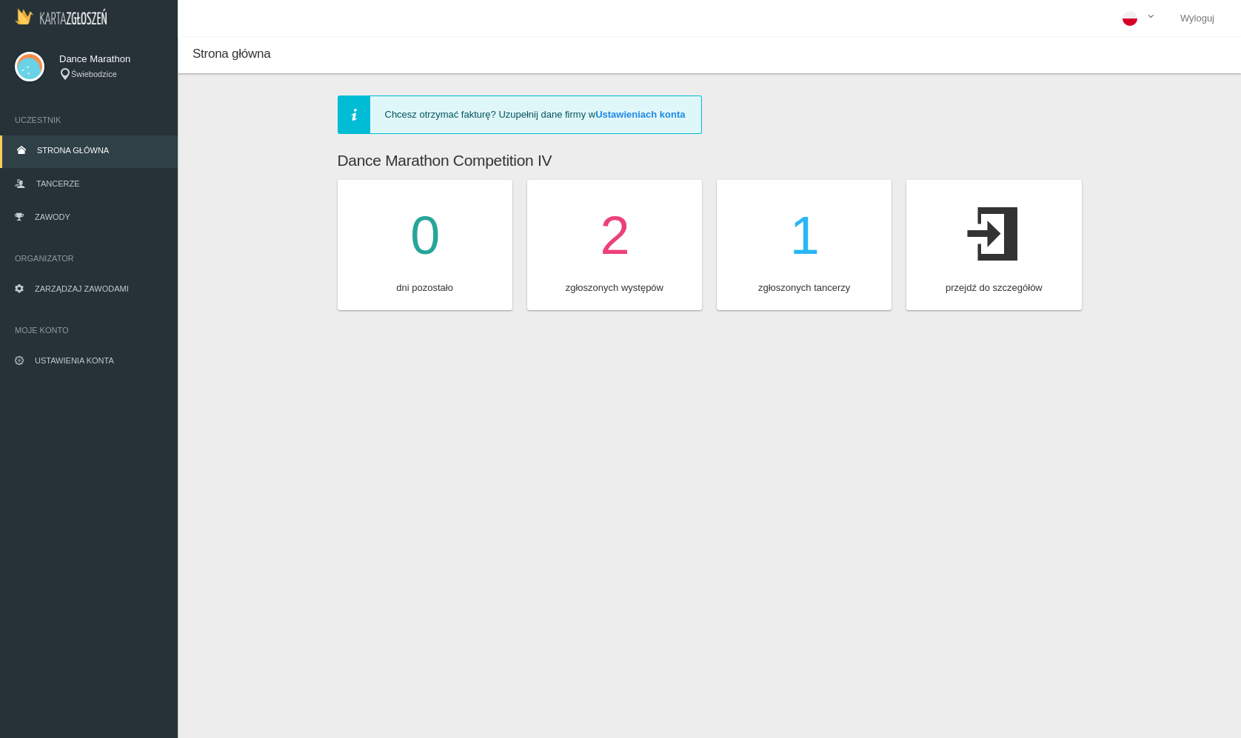 The width and height of the screenshot is (1241, 738). Describe the element at coordinates (111, 59) in the screenshot. I see `span: Dance Marathon` at that location.